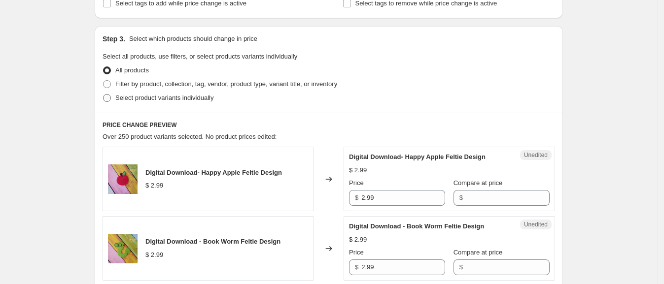 This screenshot has width=664, height=284. Describe the element at coordinates (114, 39) in the screenshot. I see `h2: Step 3.` at that location.